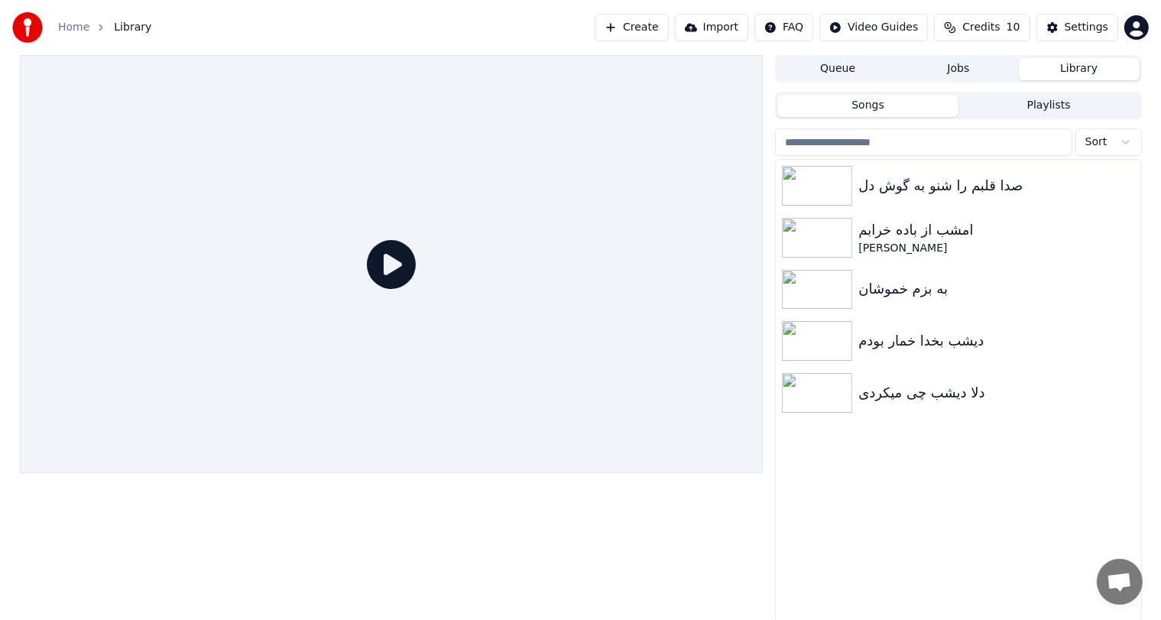 The image size is (1161, 620). Describe the element at coordinates (783, 28) in the screenshot. I see `button: FAQ` at that location.